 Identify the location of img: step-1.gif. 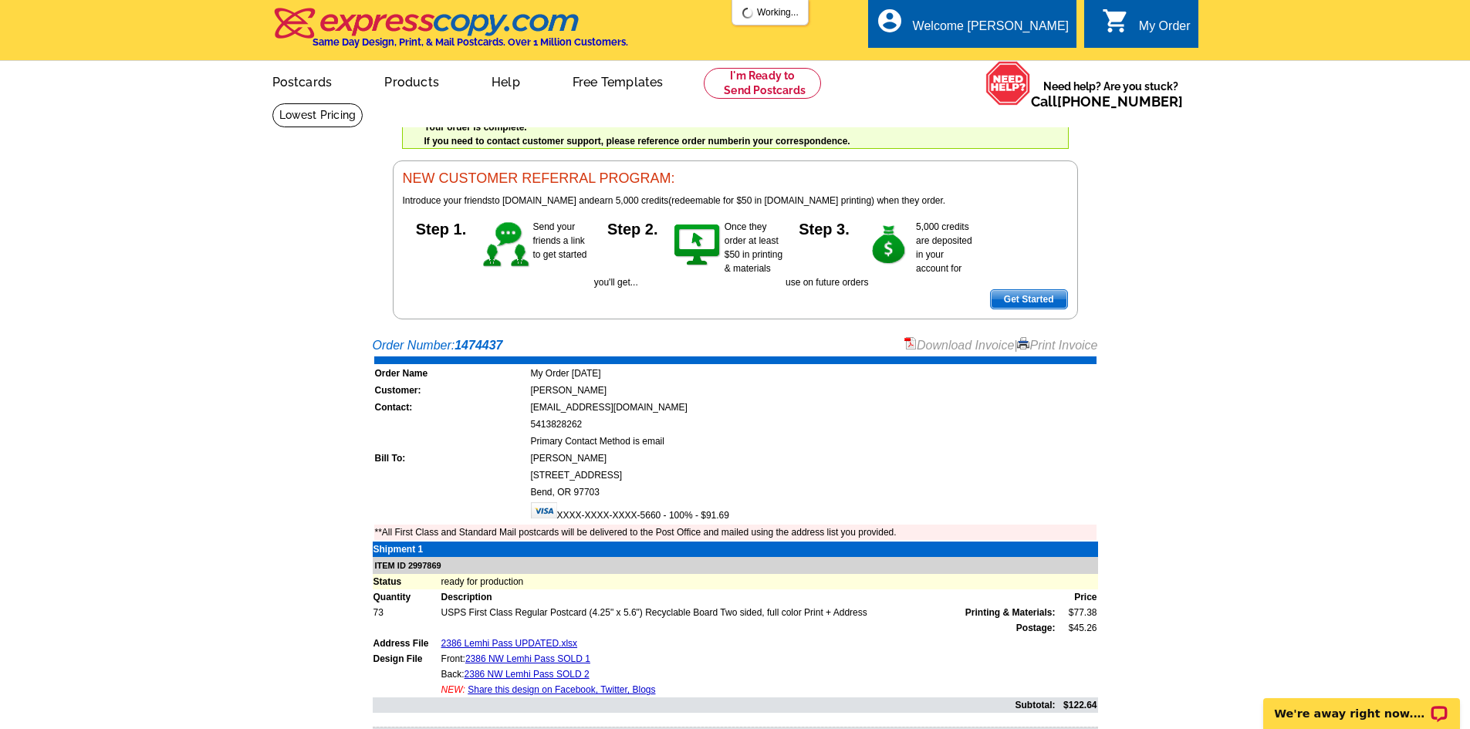
(506, 245).